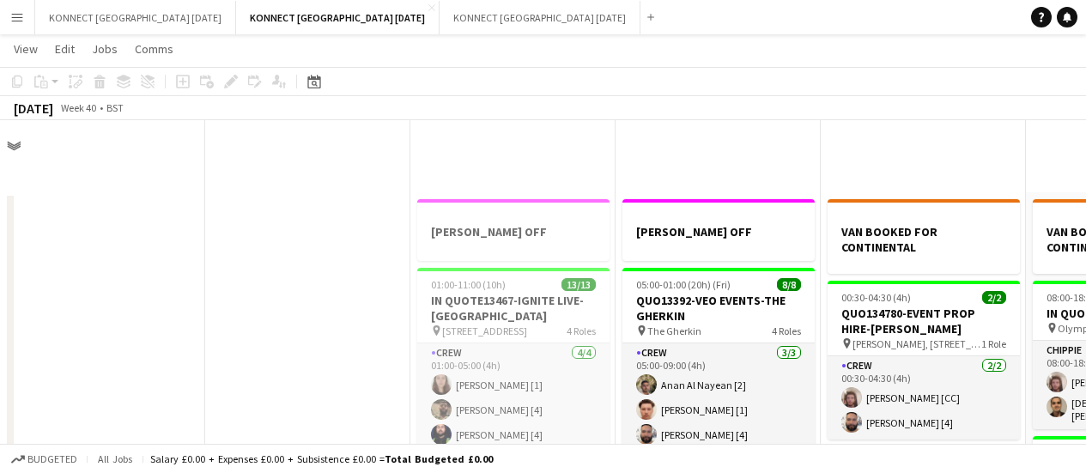 This screenshot has width=1086, height=473. Describe the element at coordinates (439, 459) in the screenshot. I see `span: Total Budgeted £0.00` at that location.